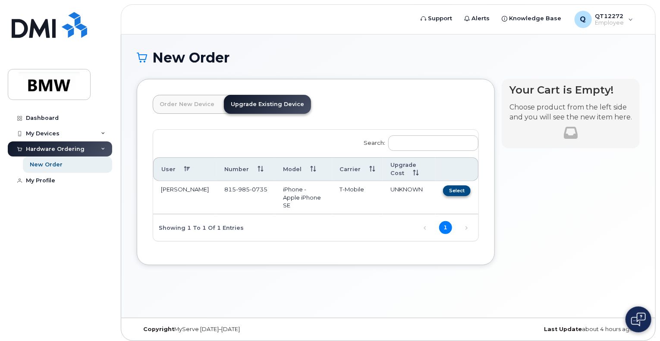  What do you see at coordinates (246, 190) in the screenshot?
I see `span: 815` at bounding box center [246, 190].